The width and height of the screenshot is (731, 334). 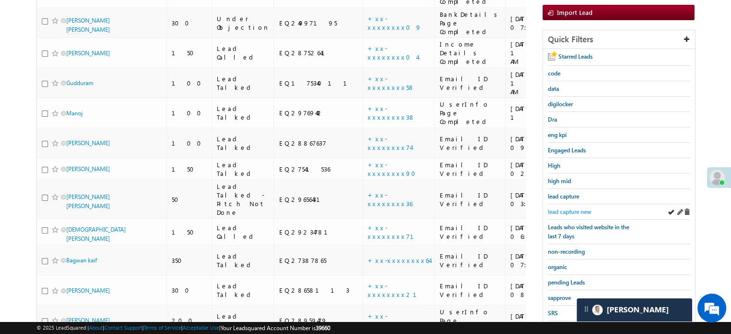 I want to click on a: +xx-xxxxxxxx21, so click(x=398, y=290).